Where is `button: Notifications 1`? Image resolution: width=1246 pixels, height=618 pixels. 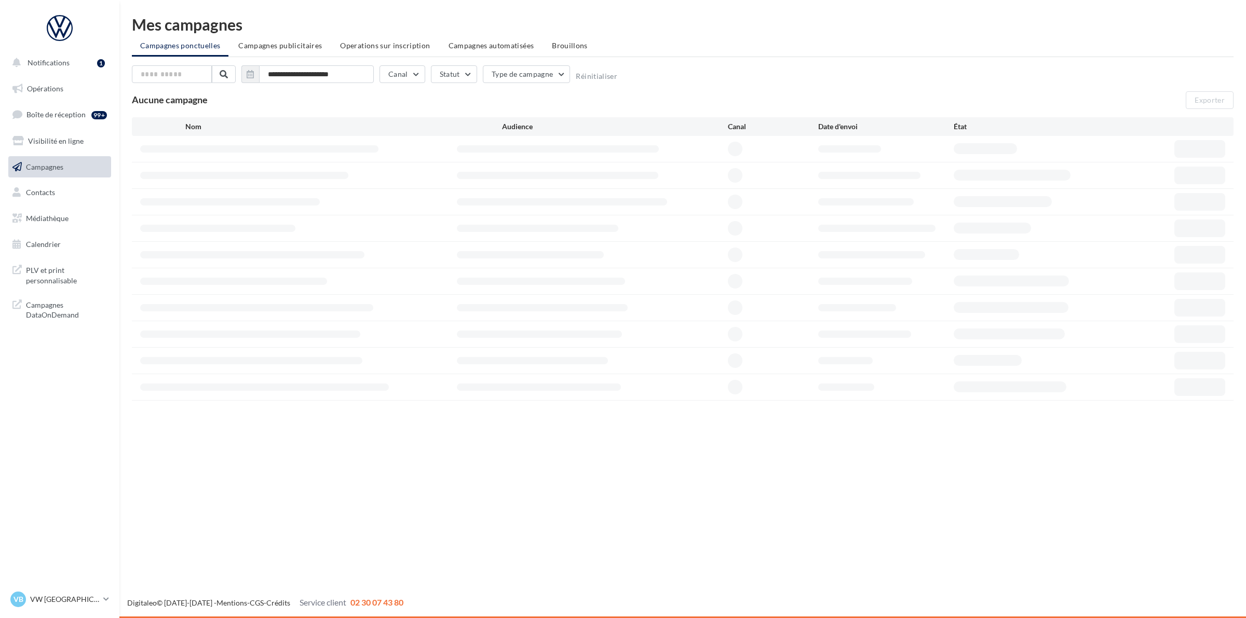
button: Notifications 1 is located at coordinates (58, 63).